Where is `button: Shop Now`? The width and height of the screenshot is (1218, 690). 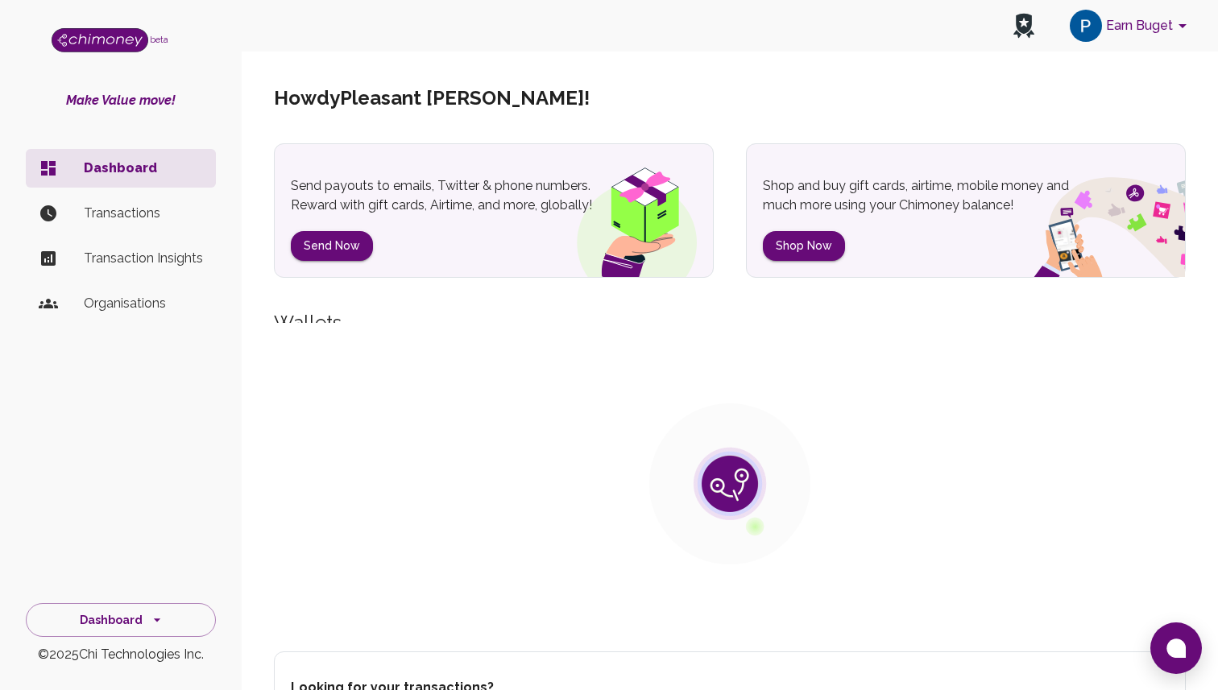
button: Shop Now is located at coordinates (804, 246).